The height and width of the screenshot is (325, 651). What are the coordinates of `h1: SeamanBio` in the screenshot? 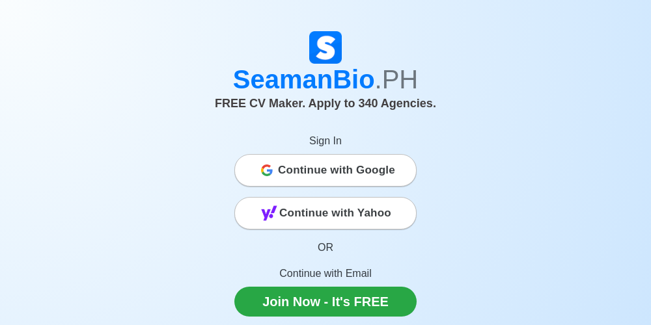 It's located at (325, 79).